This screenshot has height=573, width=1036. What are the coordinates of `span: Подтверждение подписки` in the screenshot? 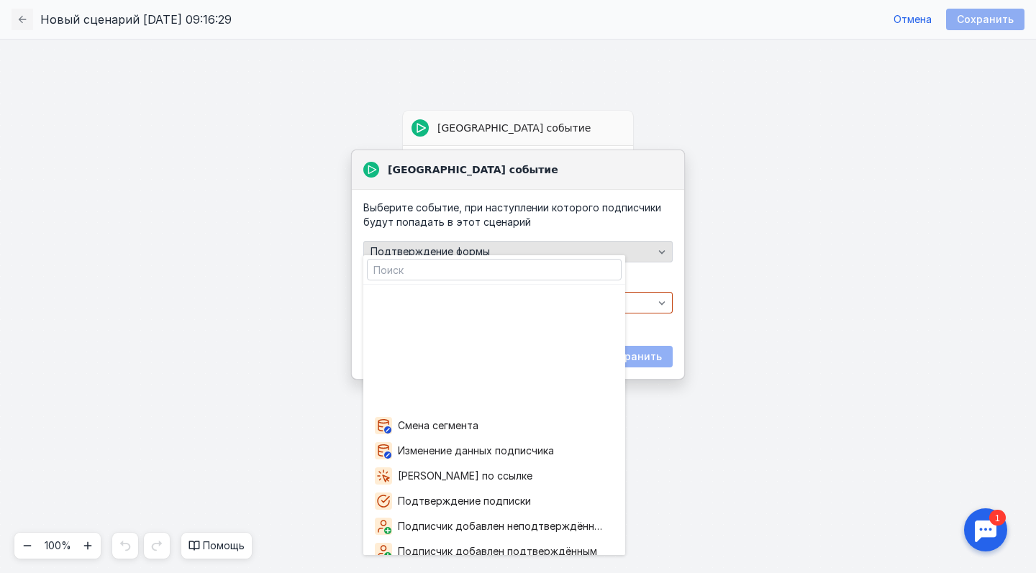 It's located at (464, 501).